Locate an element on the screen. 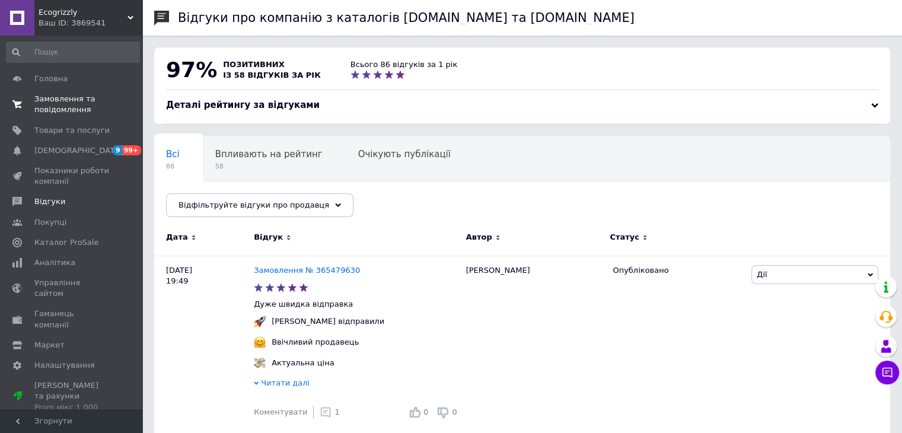 The width and height of the screenshot is (902, 433). span: Очікують публікації is located at coordinates (405, 154).